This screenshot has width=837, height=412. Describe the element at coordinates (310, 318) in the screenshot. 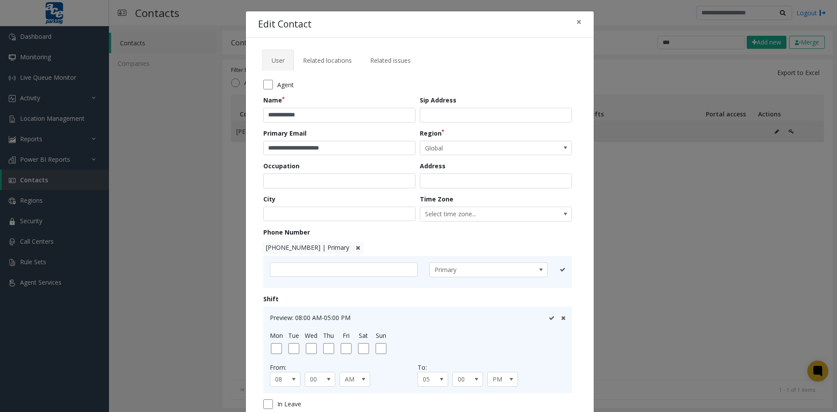

I see `span: Preview: 08:00 AM-05:00 PM` at that location.